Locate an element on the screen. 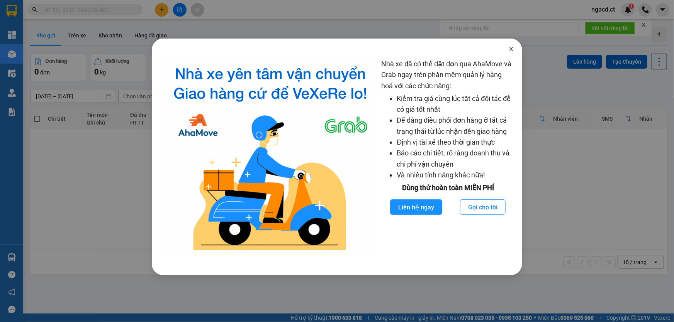  li: Báo cáo chi tiết, rõ ràng doanh thu và chi phí vận chuyển is located at coordinates (455, 159).